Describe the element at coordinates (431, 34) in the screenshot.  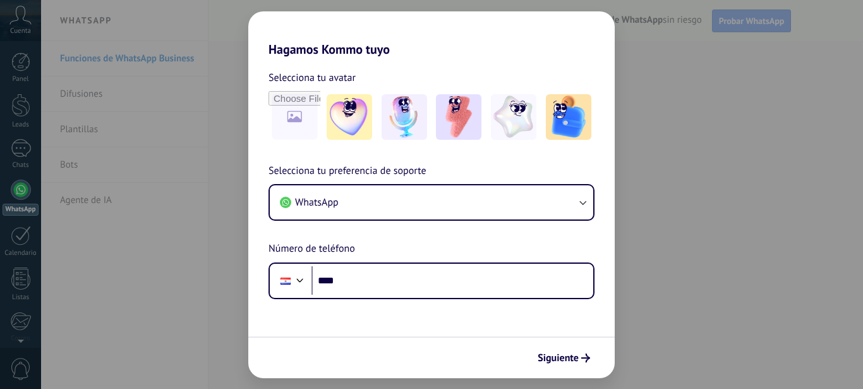
I see `h2: Hagamos Kommo tuyo` at that location.